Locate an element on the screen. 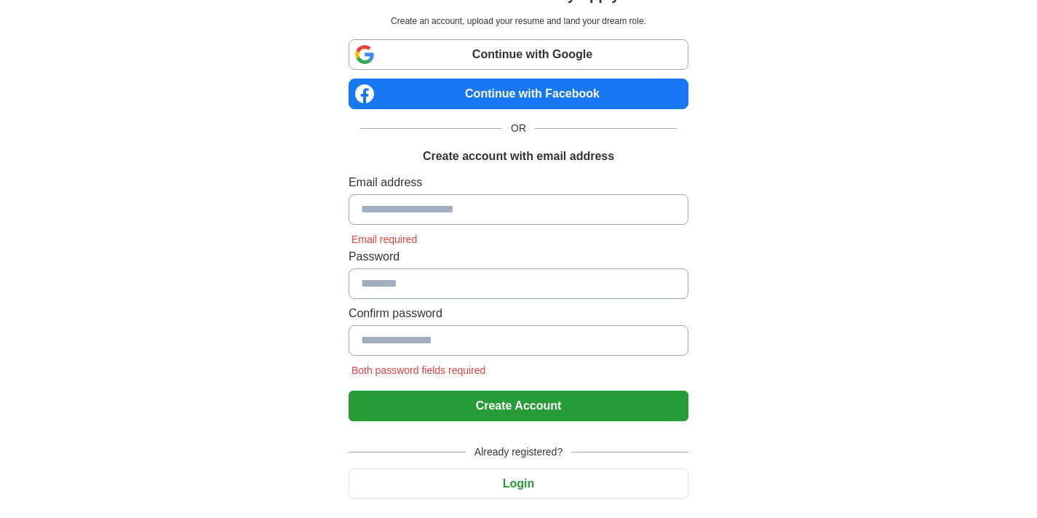 The height and width of the screenshot is (518, 1037). label: Confirm password is located at coordinates (518, 314).